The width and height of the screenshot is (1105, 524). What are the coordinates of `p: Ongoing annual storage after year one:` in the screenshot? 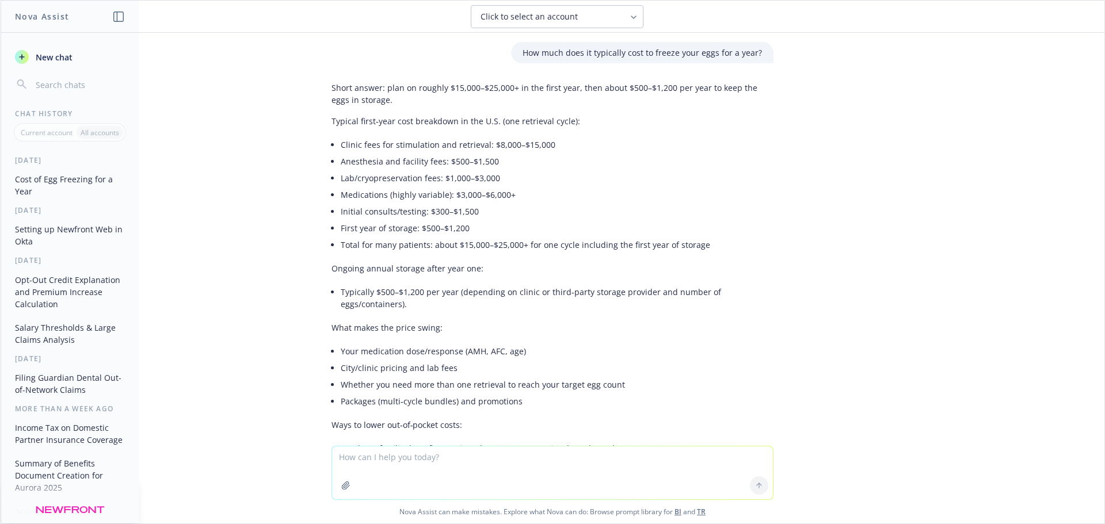 It's located at (553, 268).